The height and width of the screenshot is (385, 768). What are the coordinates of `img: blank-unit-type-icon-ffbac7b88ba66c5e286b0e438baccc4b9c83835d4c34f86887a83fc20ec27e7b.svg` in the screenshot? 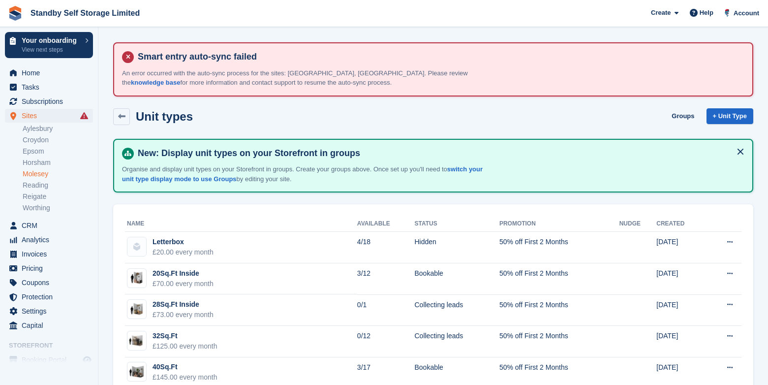 It's located at (137, 247).